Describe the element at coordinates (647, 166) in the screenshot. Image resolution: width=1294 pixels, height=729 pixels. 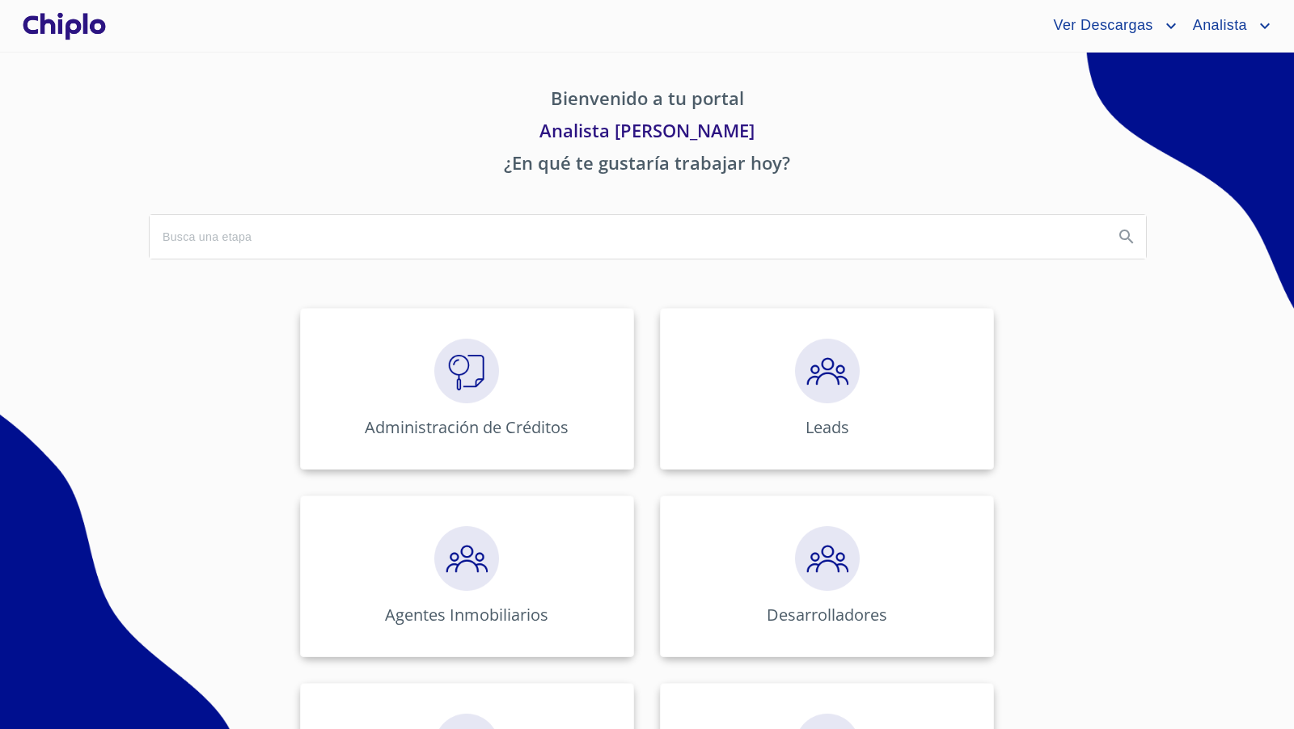
I see `p: ¿En qué te gustaría trabajar hoy?` at that location.